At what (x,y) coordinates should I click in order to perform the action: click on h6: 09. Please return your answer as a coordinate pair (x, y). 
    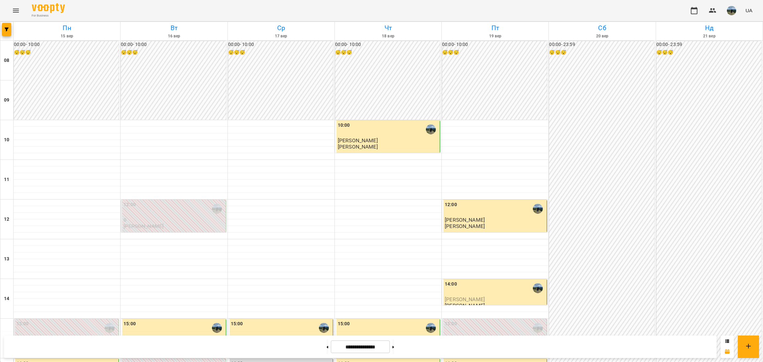
    Looking at the image, I should click on (7, 100).